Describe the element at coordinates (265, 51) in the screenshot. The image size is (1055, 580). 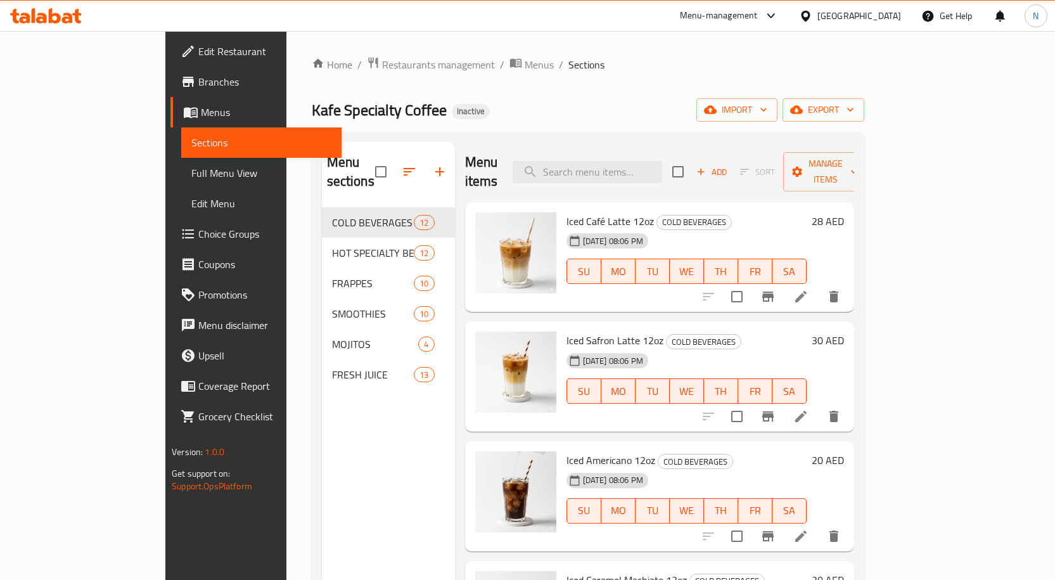
I see `span: Edit Restaurant` at that location.